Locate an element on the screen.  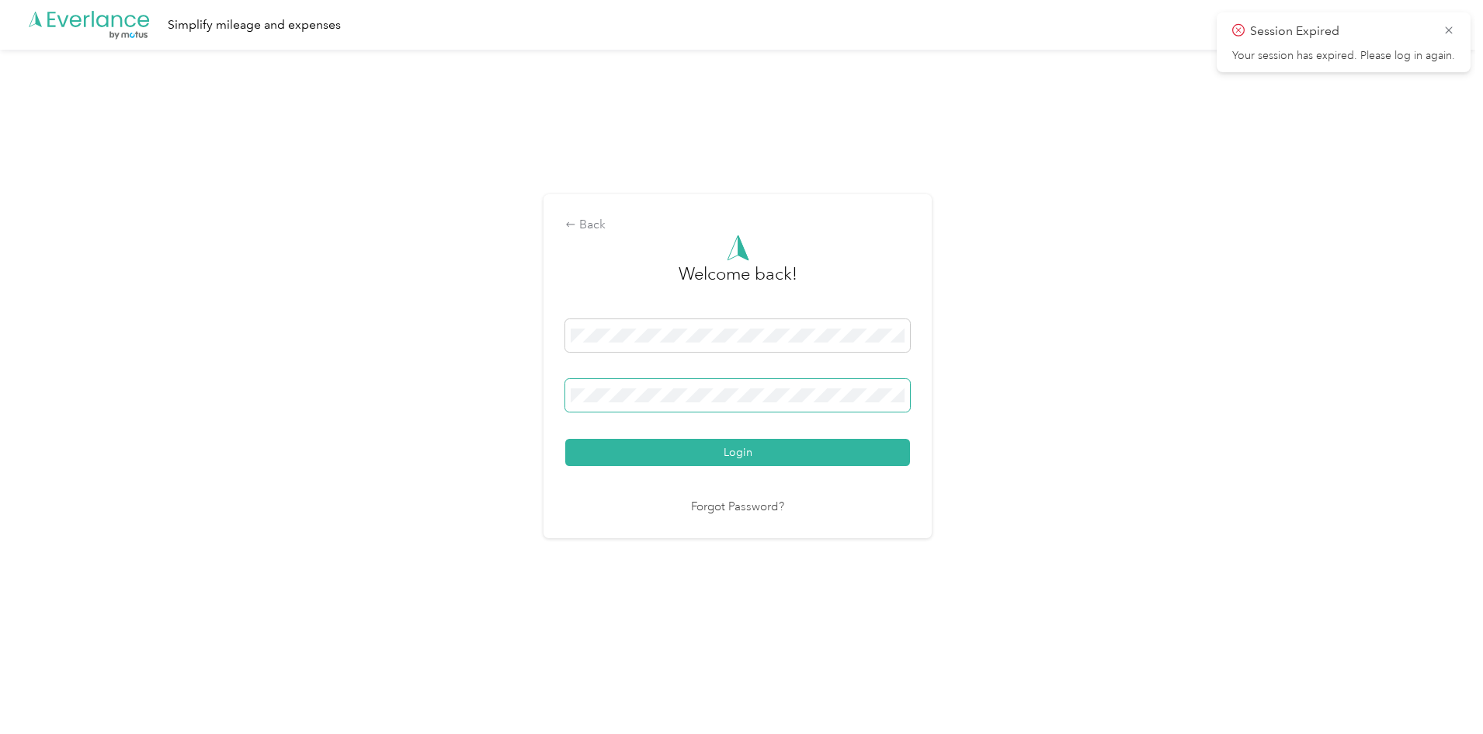
a: Forgot Password? is located at coordinates (737, 507).